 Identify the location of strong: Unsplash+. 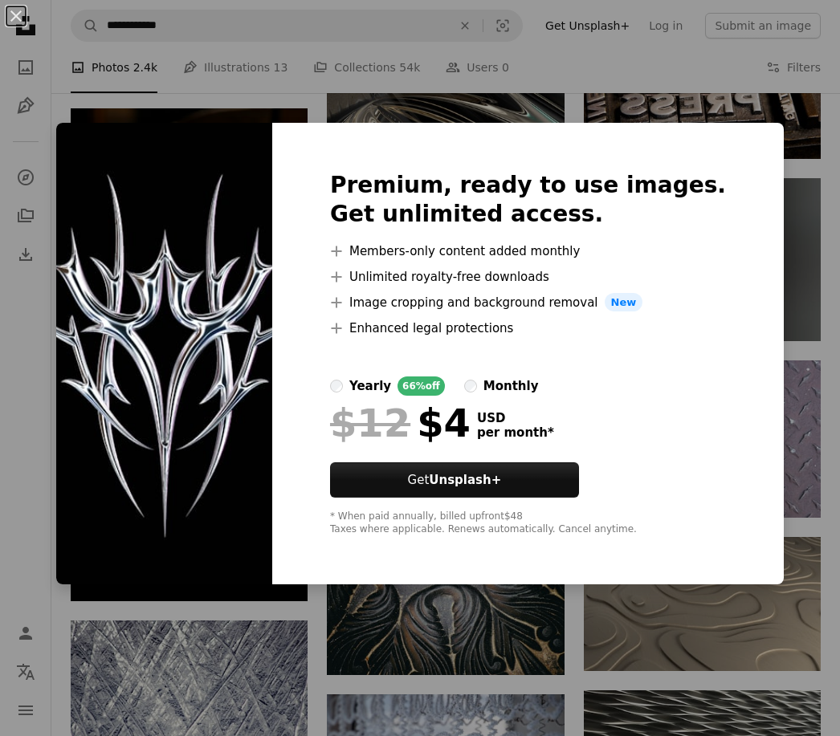
(465, 480).